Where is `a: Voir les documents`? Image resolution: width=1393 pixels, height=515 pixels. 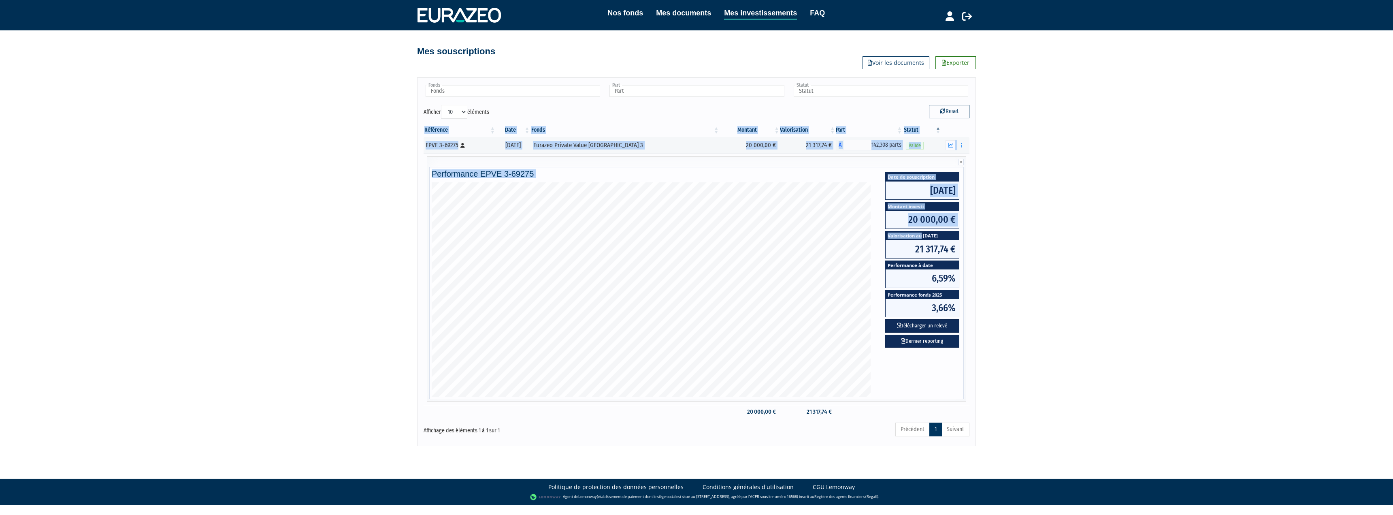 a: Voir les documents is located at coordinates (895, 63).